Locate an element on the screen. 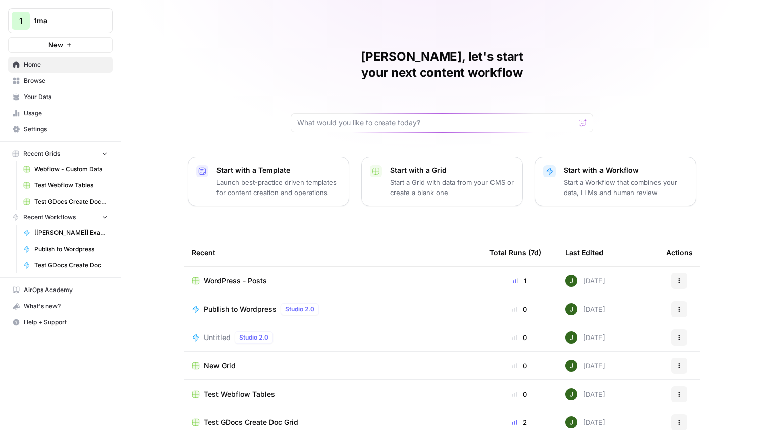 The image size is (763, 433). span: New Grid is located at coordinates (220, 366).